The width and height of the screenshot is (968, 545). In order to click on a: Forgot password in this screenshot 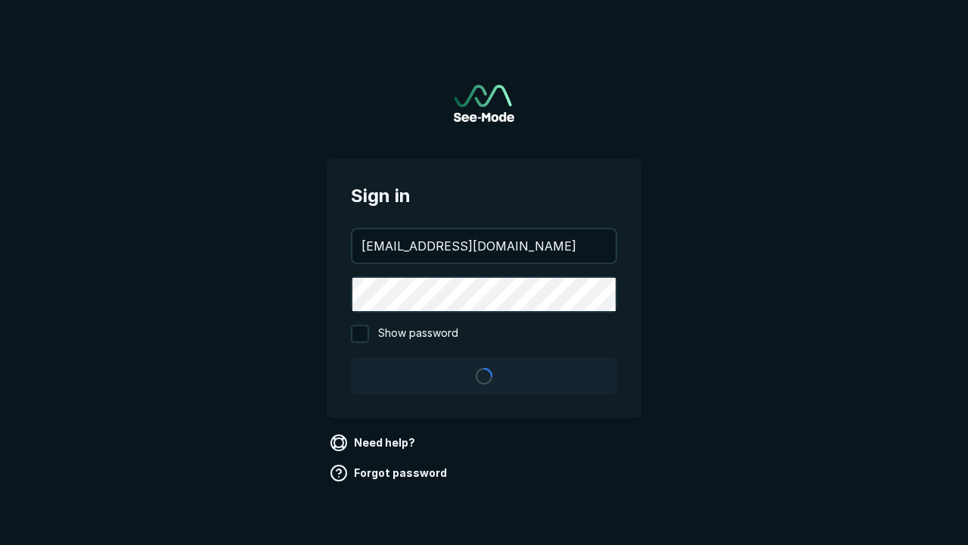, I will do `click(389, 473)`.